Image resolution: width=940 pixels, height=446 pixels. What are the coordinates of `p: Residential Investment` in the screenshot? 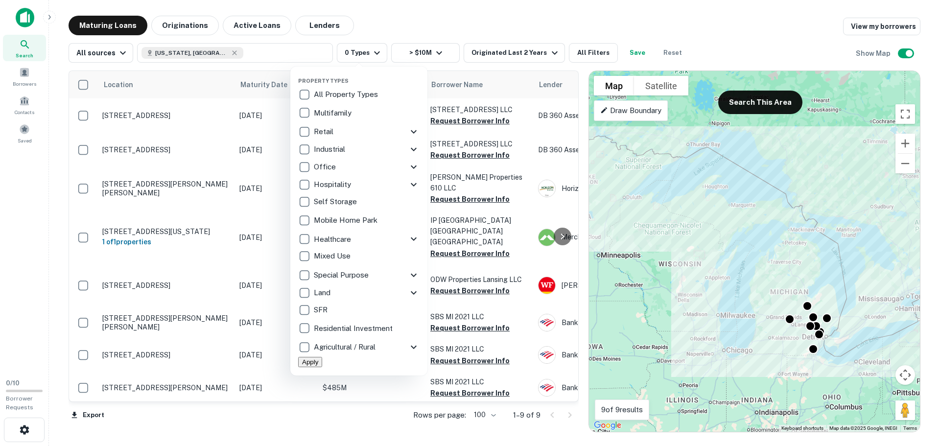 It's located at (354, 328).